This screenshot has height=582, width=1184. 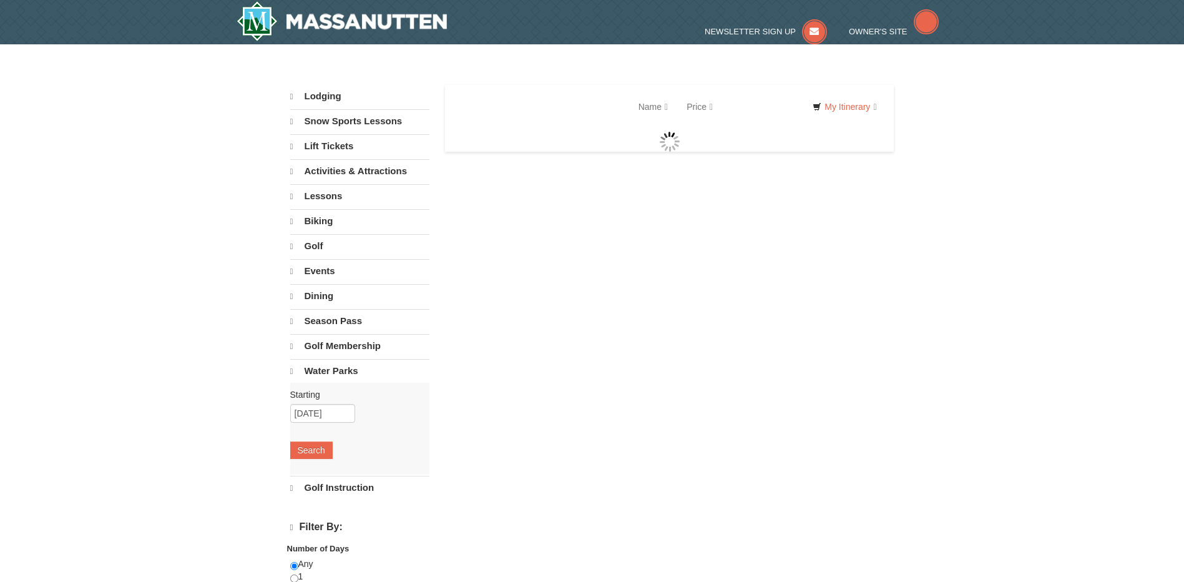 What do you see at coordinates (360, 271) in the screenshot?
I see `a: Events` at bounding box center [360, 271].